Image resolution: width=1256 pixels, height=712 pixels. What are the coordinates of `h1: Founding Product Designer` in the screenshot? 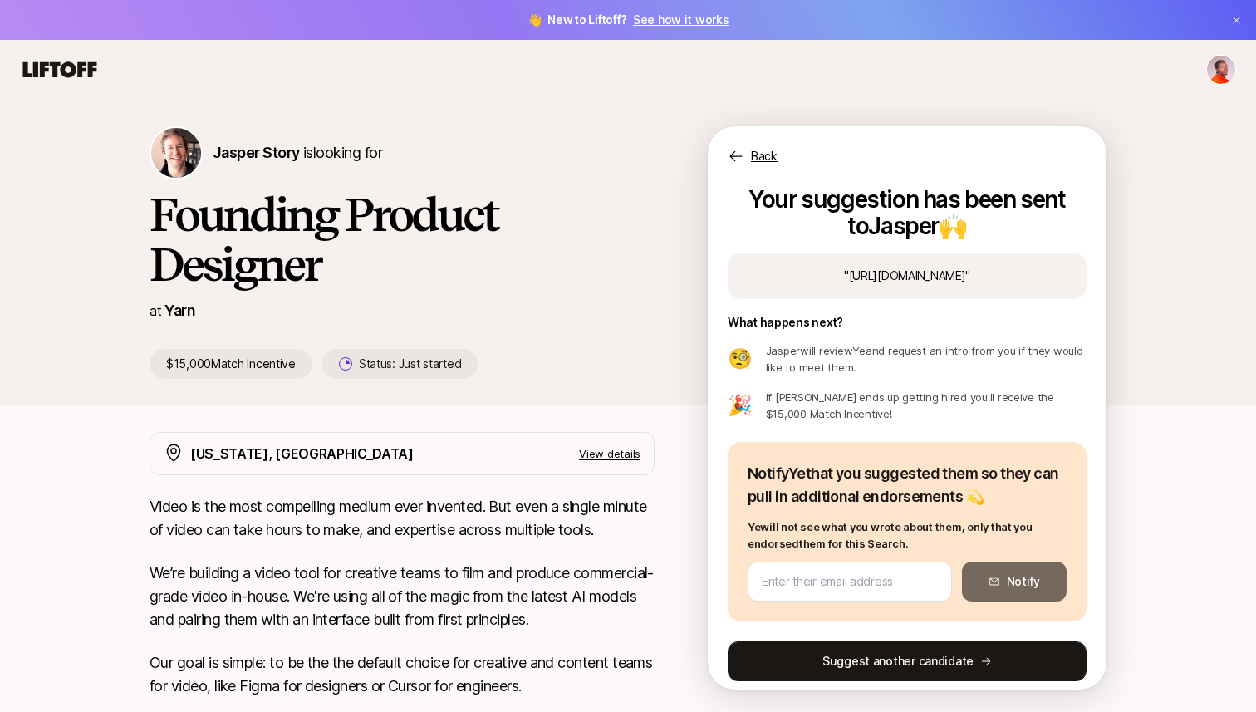 It's located at (402, 239).